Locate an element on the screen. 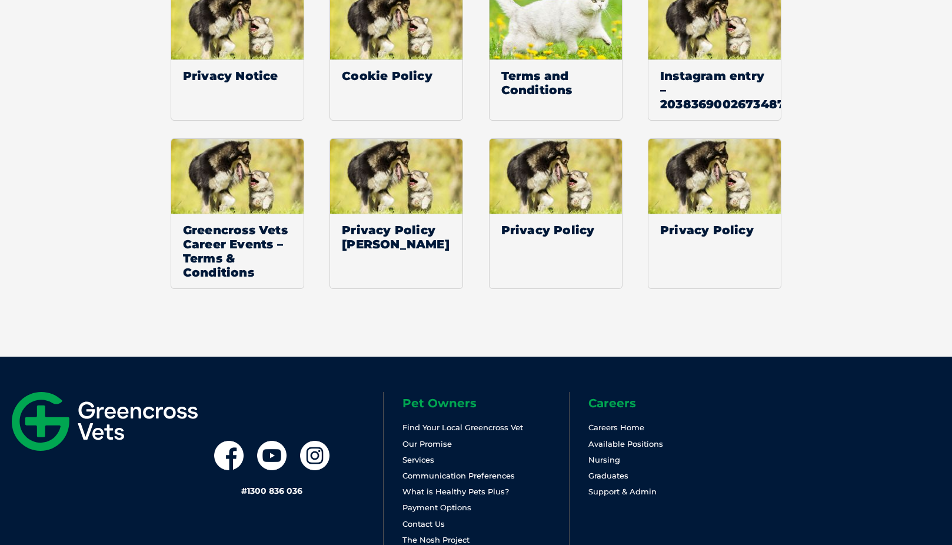 The image size is (952, 545). a: Services is located at coordinates (418, 459).